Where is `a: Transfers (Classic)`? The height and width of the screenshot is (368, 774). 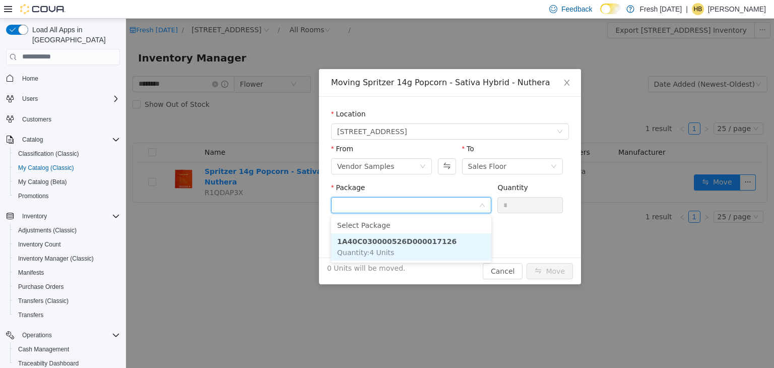
a: Transfers (Classic) is located at coordinates (43, 301).